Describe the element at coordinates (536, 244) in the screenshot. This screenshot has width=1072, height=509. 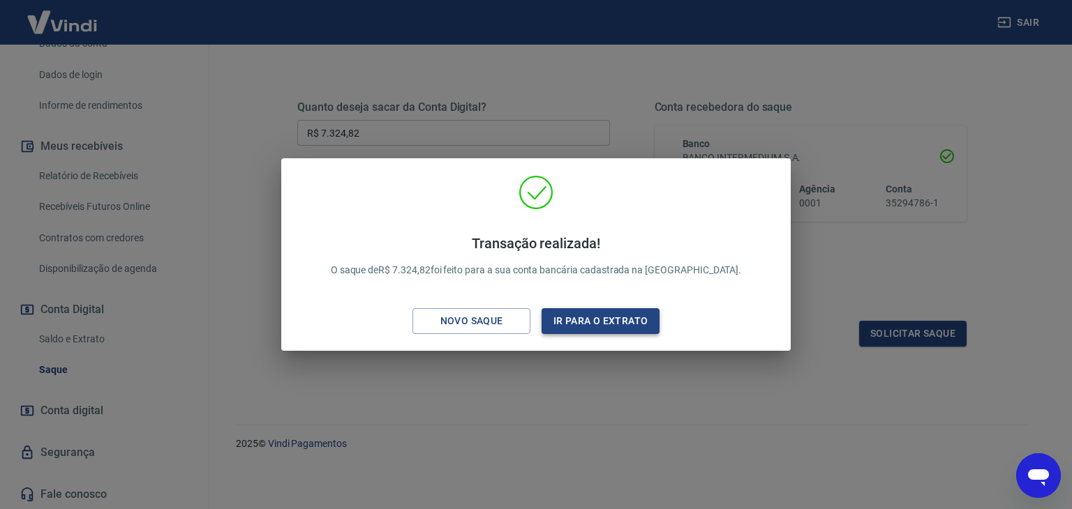
I see `h4: Transação realizada!` at that location.